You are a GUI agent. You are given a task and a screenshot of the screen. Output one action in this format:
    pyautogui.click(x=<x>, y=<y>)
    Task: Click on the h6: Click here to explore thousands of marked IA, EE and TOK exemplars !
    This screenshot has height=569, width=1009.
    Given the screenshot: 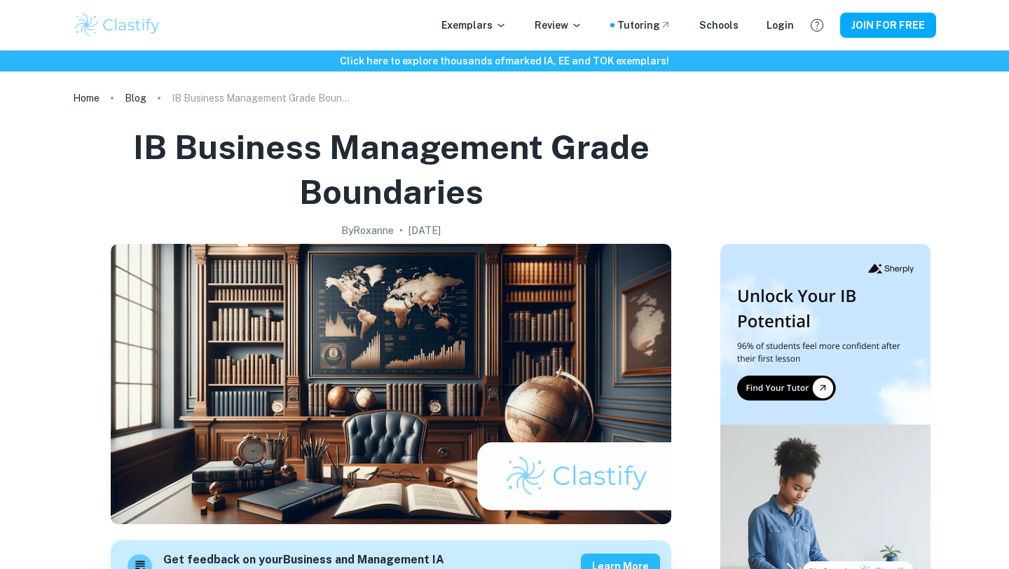 What is the action you would take?
    pyautogui.click(x=504, y=61)
    